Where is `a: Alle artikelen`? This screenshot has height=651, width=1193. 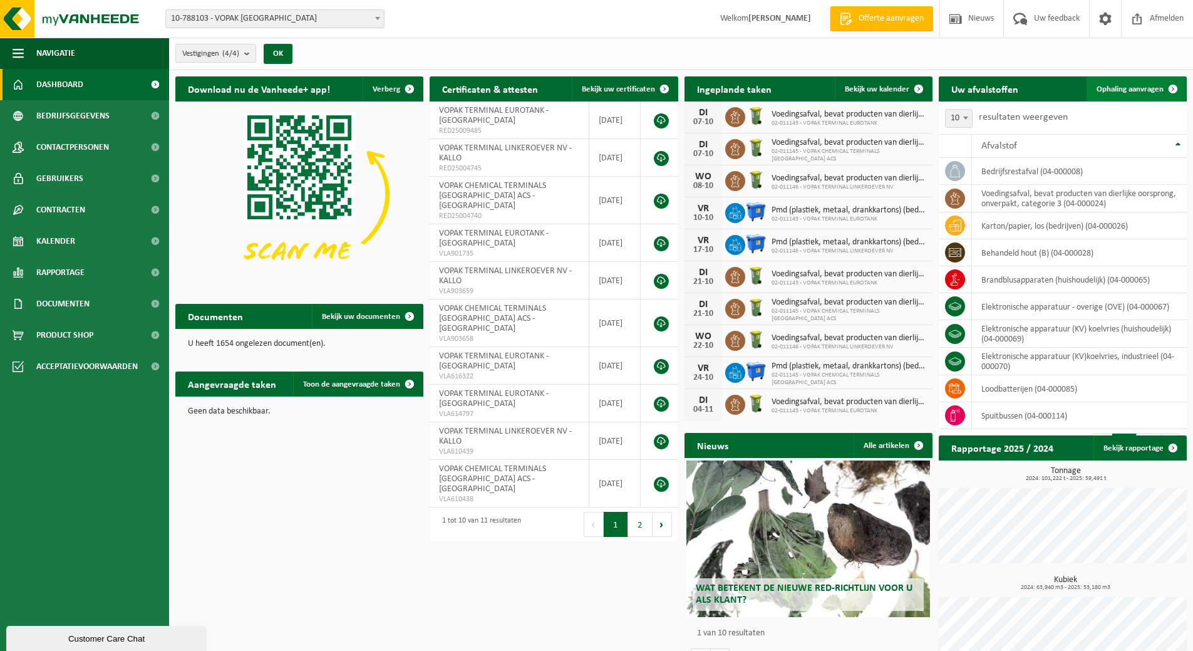
a: Alle artikelen is located at coordinates (892, 445).